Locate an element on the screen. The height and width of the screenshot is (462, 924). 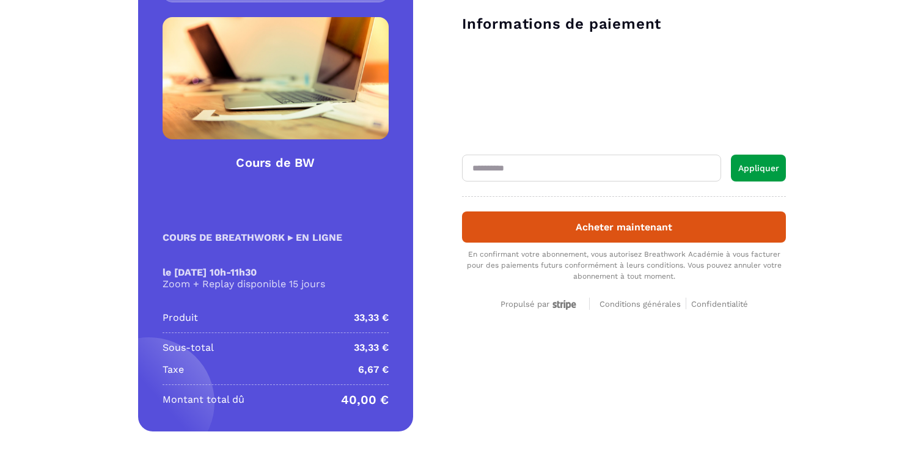
p: 40,00 € is located at coordinates (365, 399).